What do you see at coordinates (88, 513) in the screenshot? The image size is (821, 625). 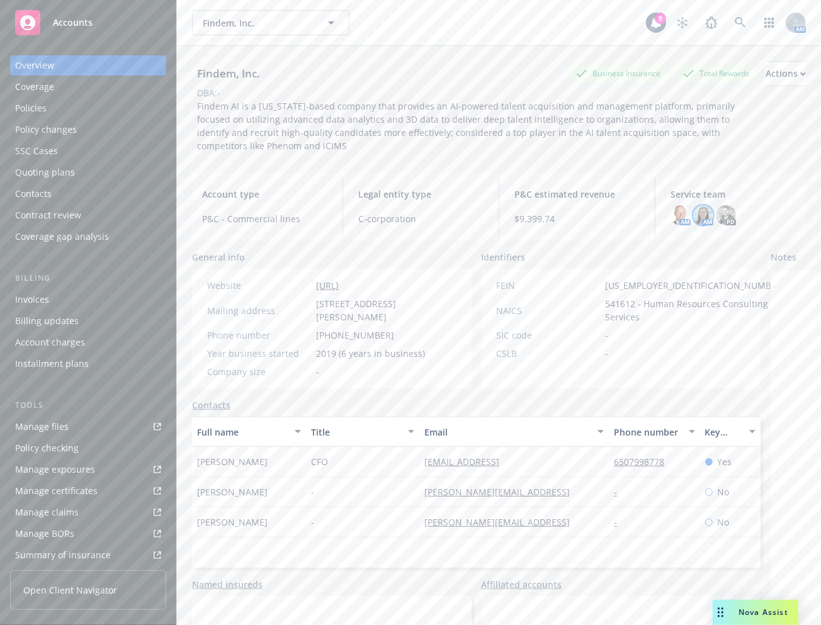 I see `a: Manage claims` at bounding box center [88, 513].